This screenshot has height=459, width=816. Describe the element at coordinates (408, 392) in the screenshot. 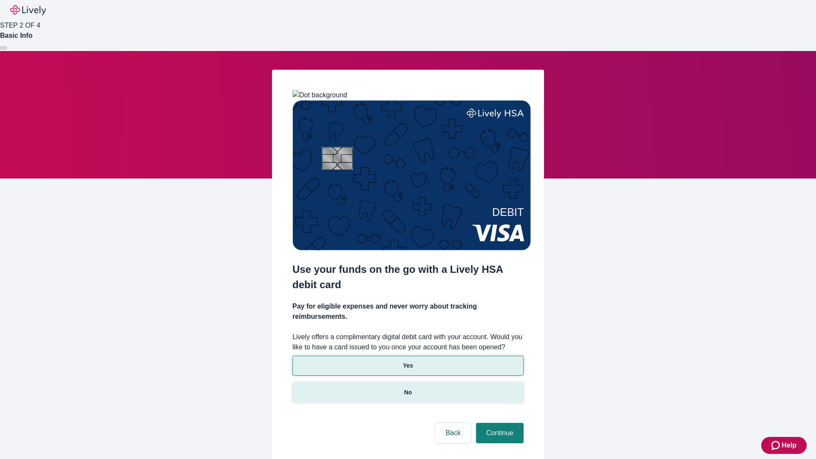

I see `button: No` at that location.